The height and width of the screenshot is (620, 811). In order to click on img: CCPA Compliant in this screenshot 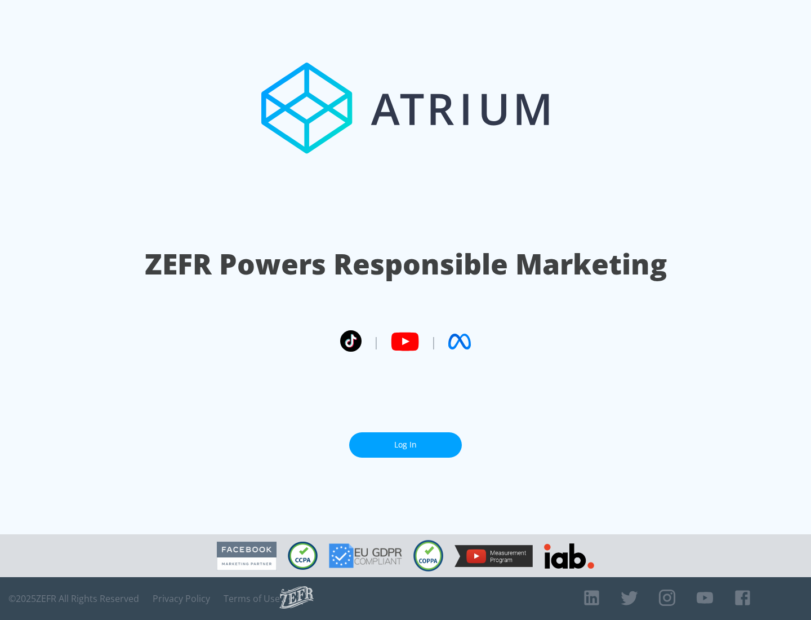, I will do `click(302, 555)`.